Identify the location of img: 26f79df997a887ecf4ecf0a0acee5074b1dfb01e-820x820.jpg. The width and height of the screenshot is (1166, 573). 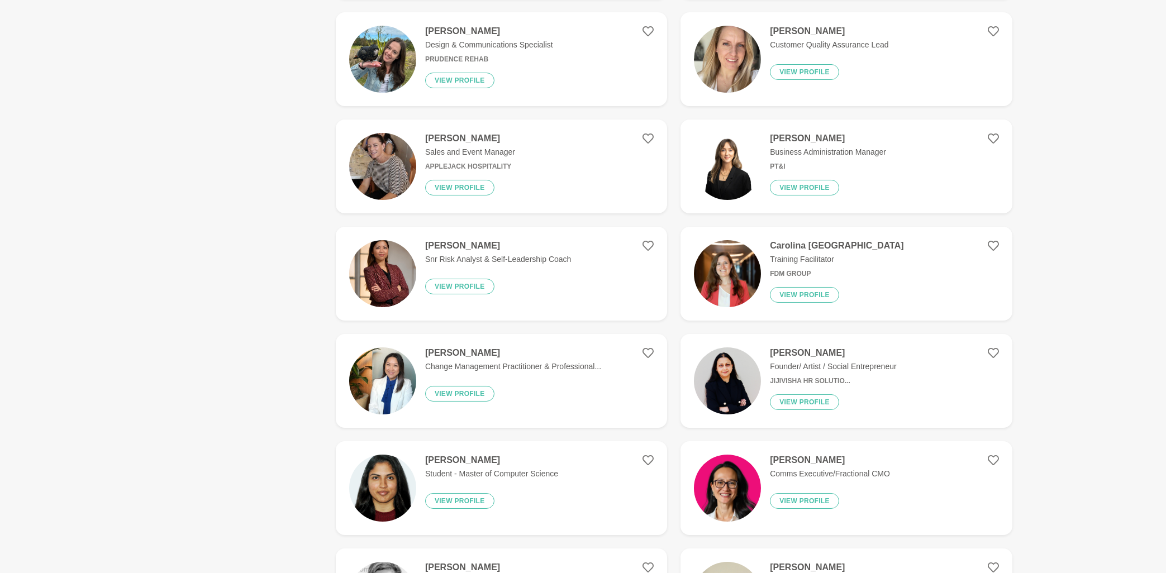
(728, 167).